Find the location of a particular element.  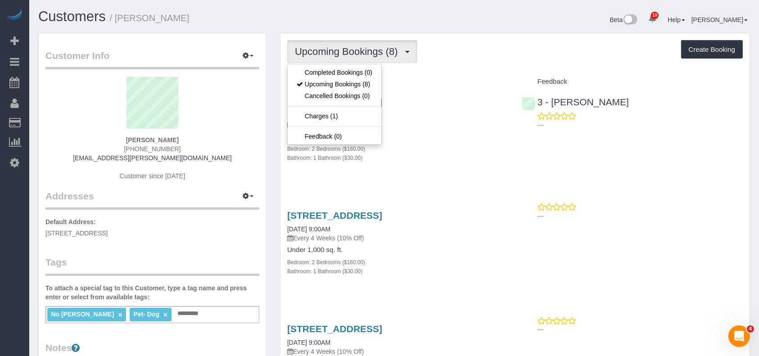

a: Automaid Logo is located at coordinates (14, 15).